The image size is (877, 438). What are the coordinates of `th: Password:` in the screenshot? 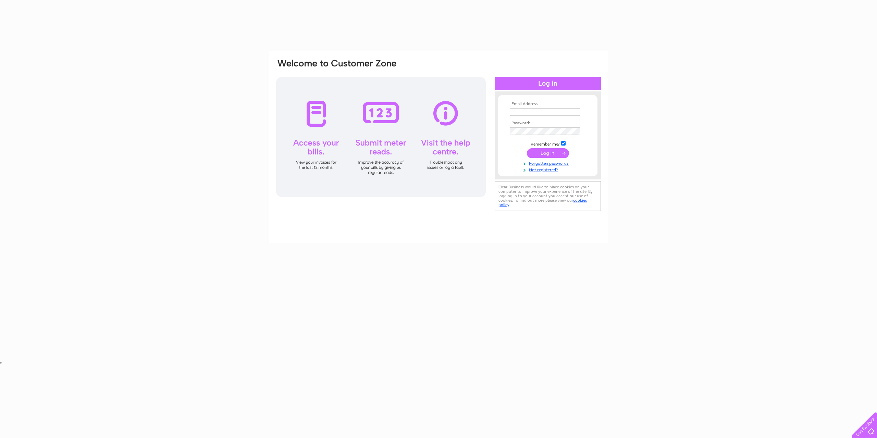 It's located at (548, 123).